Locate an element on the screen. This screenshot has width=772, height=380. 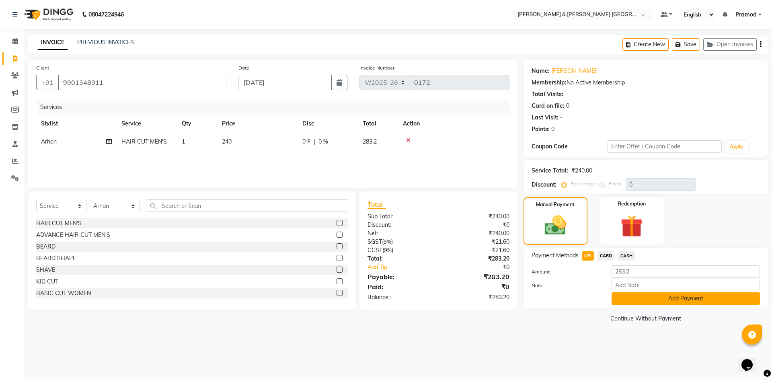
label: Amount: is located at coordinates (565, 272).